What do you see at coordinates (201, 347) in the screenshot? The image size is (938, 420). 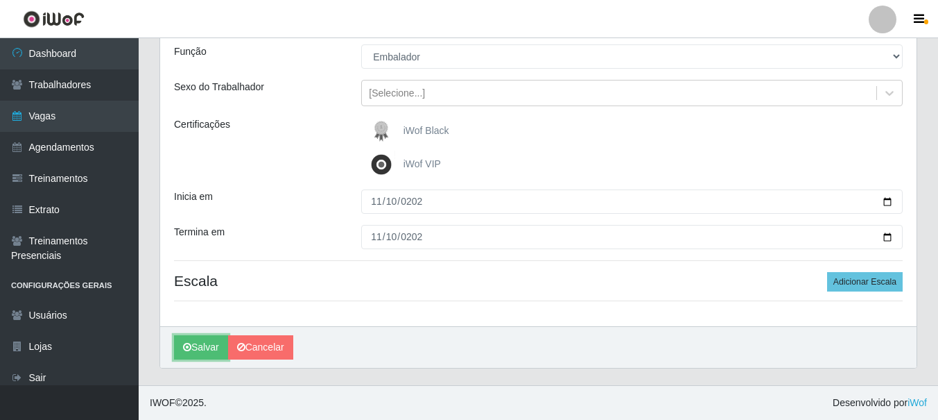 I see `button: Salvar` at bounding box center [201, 347].